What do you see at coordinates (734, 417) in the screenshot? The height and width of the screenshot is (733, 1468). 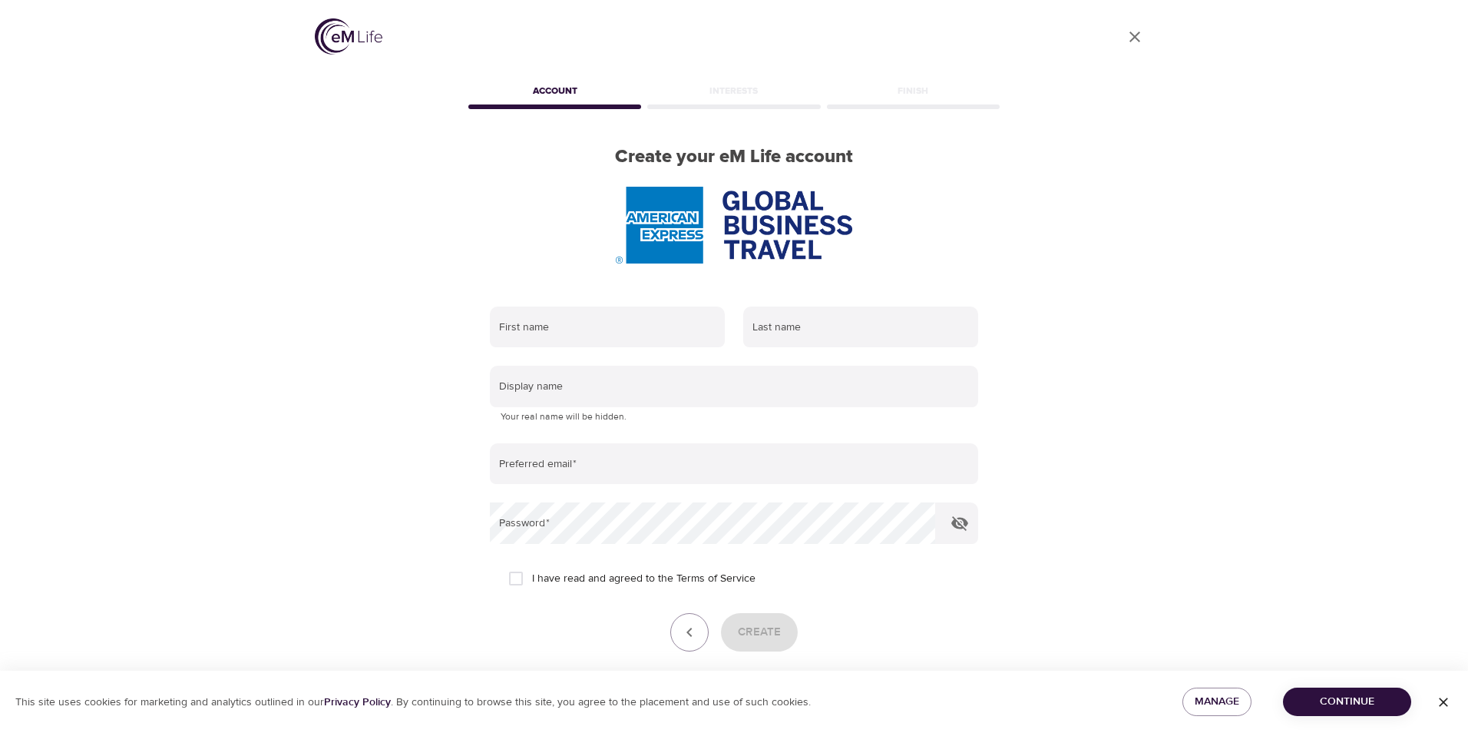 I see `p: Your real name will be hidden.` at bounding box center [734, 417].